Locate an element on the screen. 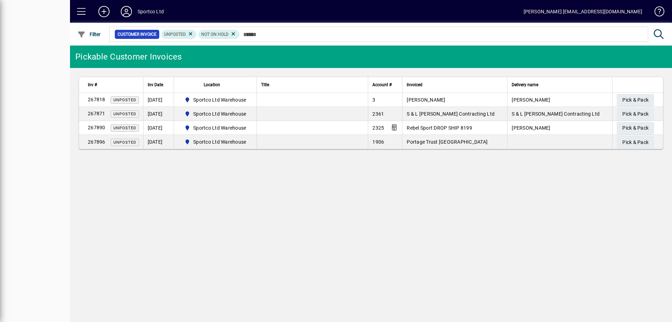  span: 267818 is located at coordinates (97, 99).